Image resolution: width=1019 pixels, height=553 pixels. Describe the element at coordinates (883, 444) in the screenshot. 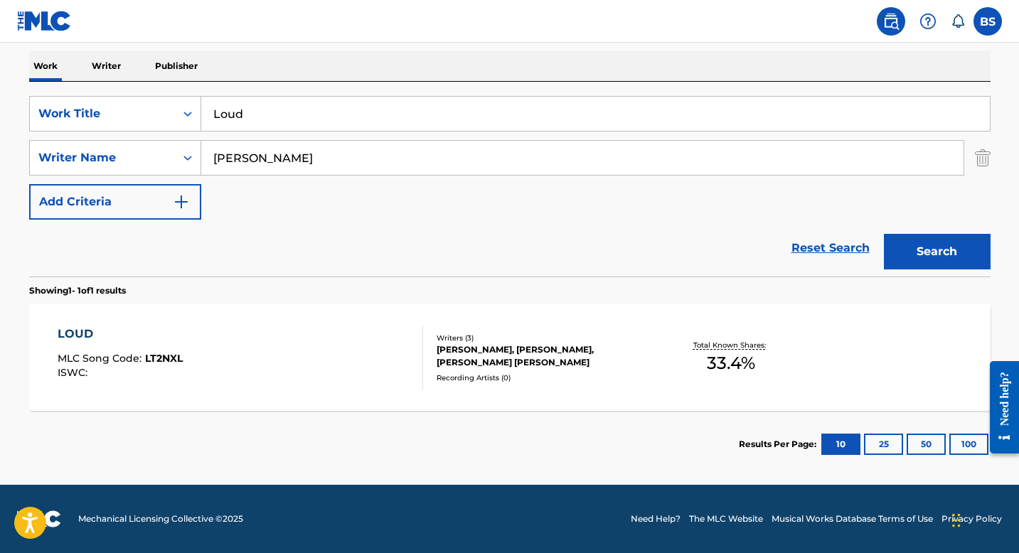

I see `button: 25` at that location.